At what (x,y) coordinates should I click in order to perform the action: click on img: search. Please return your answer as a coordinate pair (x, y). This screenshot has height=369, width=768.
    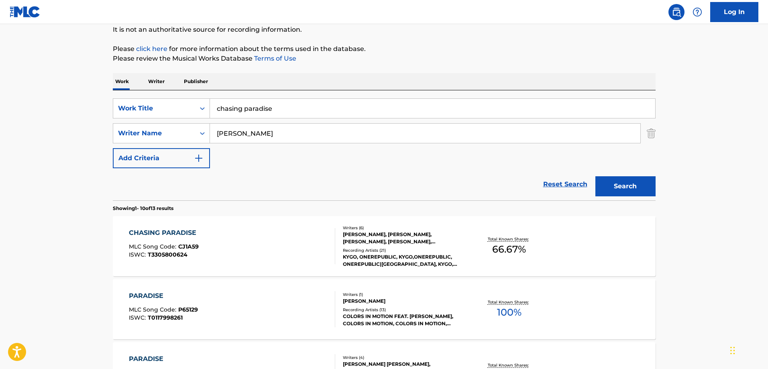
    Looking at the image, I should click on (676, 12).